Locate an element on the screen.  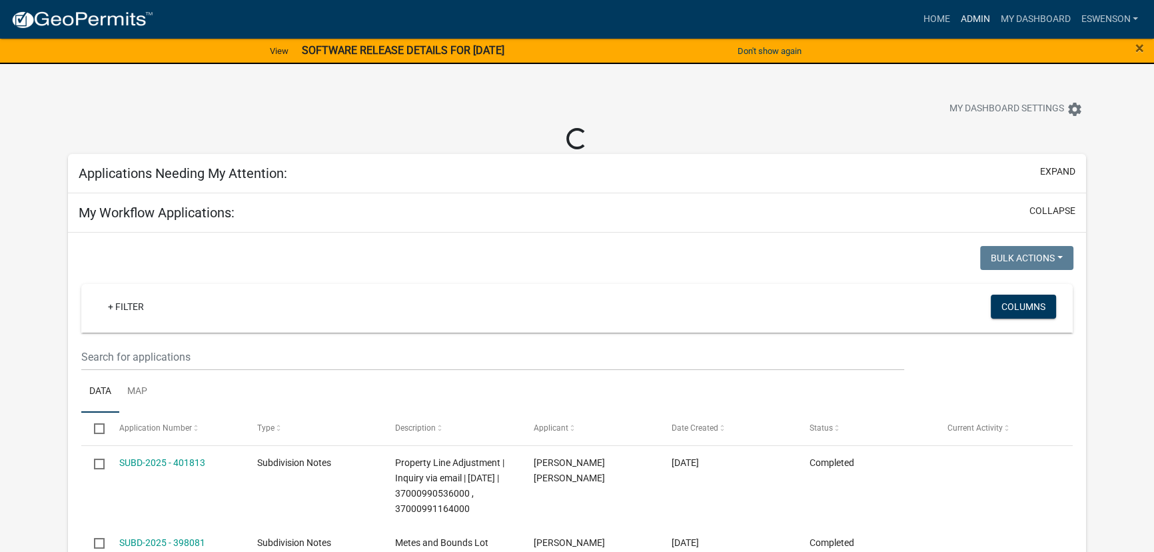
datatable-header-cell: Select is located at coordinates (94, 428).